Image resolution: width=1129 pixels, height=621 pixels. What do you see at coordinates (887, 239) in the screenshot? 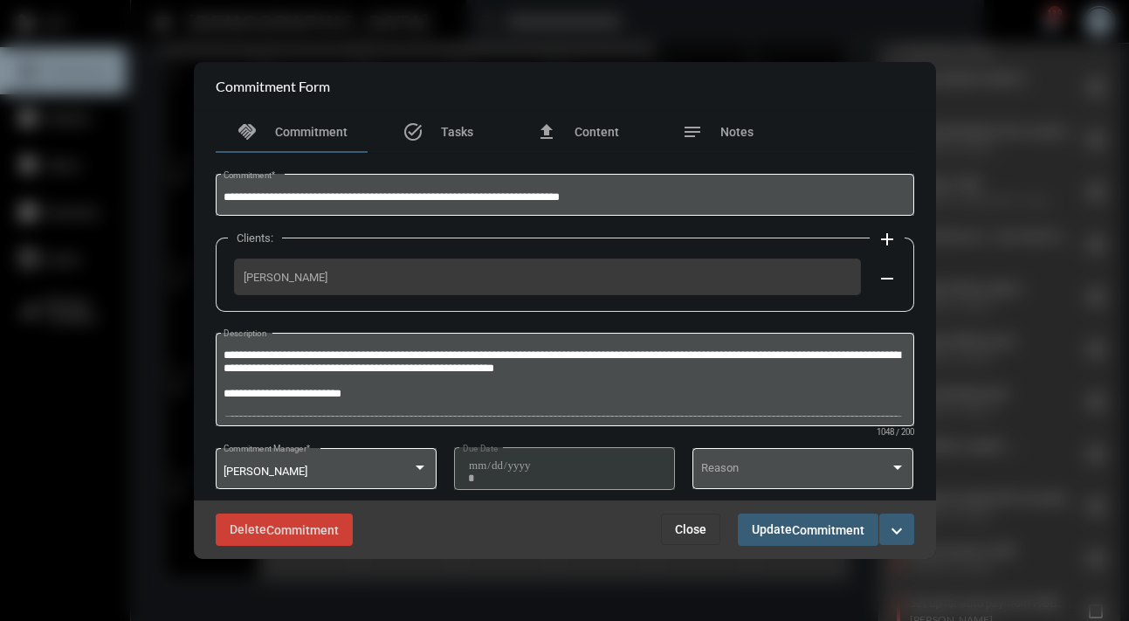
I see `mat-icon: add` at bounding box center [887, 239].